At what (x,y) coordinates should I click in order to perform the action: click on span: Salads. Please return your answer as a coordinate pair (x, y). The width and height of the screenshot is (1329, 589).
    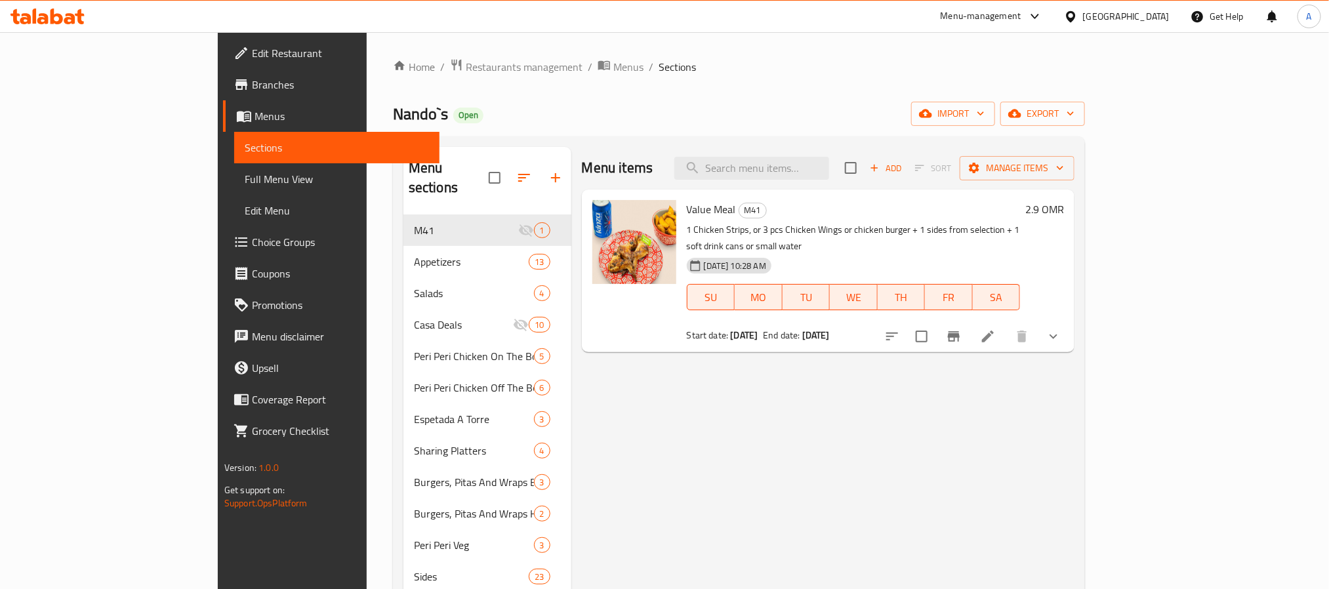
    Looking at the image, I should click on (474, 293).